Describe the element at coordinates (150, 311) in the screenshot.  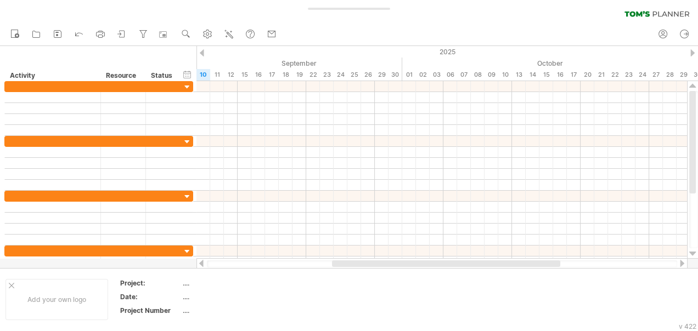
I see `div: Project Number` at that location.